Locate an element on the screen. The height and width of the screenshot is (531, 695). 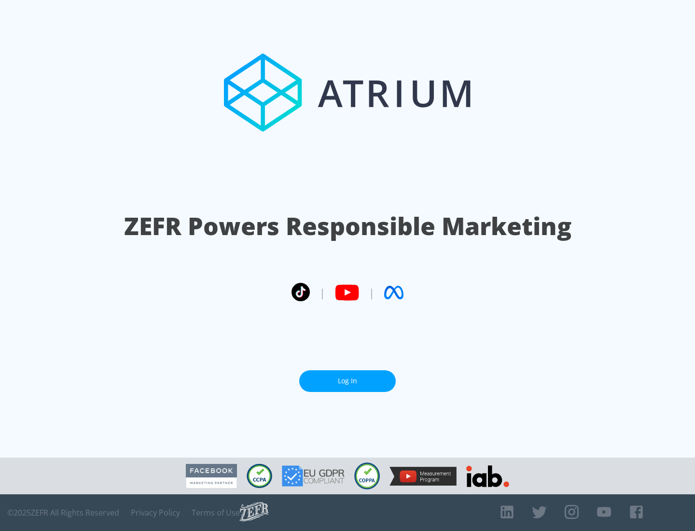
img: YouTube Measurement Program is located at coordinates (423, 476).